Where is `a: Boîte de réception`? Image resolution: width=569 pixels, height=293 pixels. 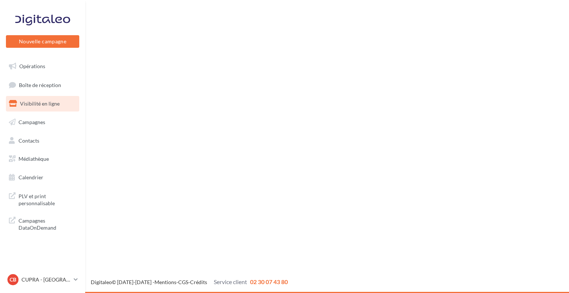
a: Boîte de réception is located at coordinates (43, 85).